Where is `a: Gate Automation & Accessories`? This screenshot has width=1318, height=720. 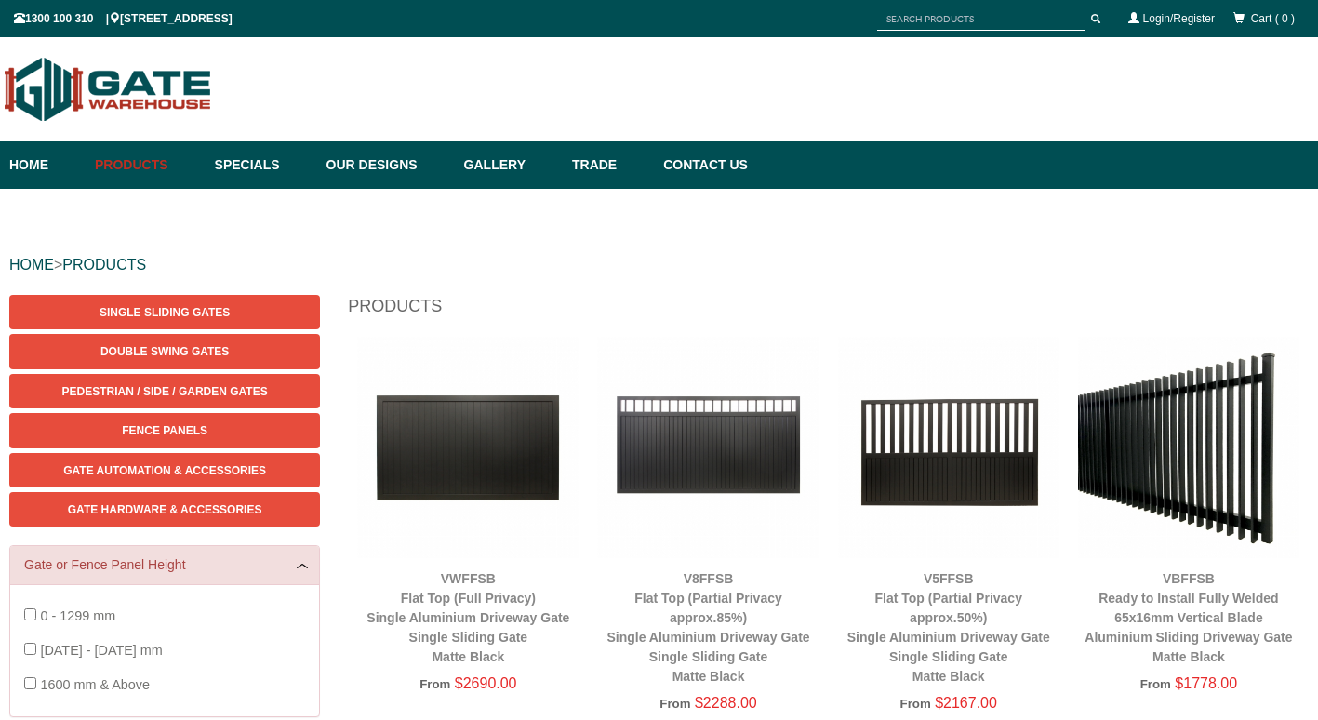
a: Gate Automation & Accessories is located at coordinates (165, 470).